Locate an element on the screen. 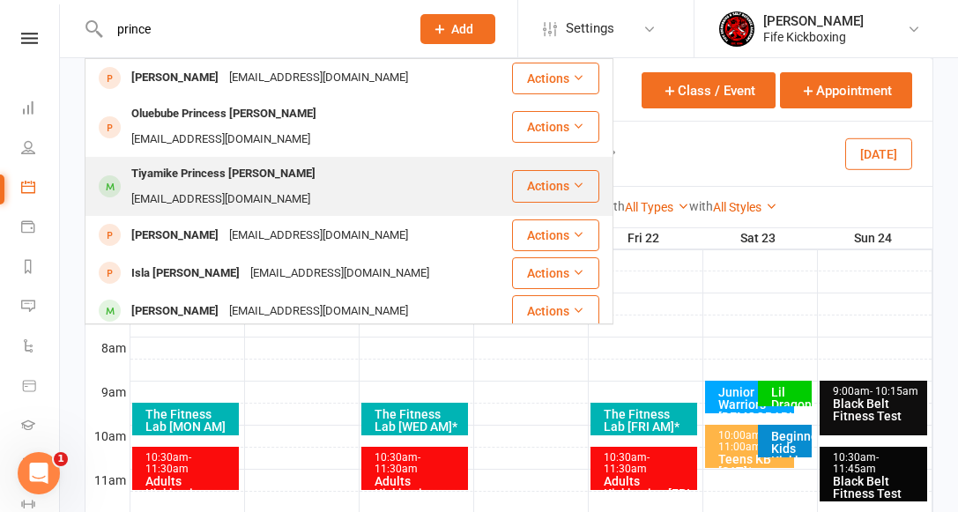 Image resolution: width=958 pixels, height=512 pixels. th: Sat 23 is located at coordinates (760, 238).